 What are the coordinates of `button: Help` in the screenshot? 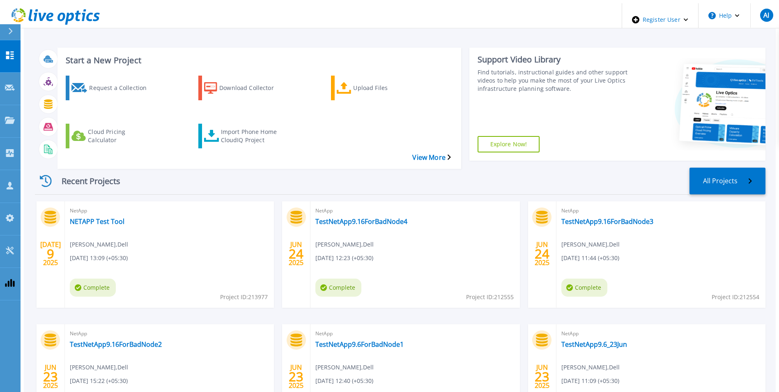 It's located at (724, 16).